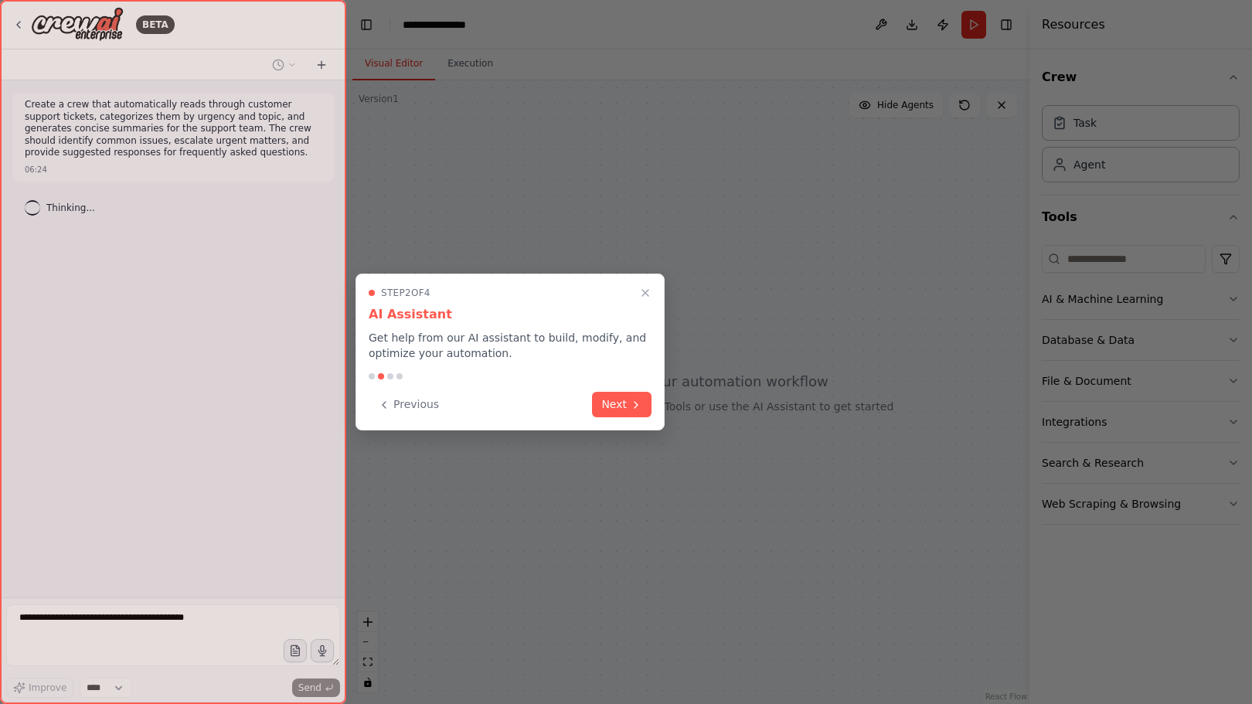 The image size is (1252, 704). I want to click on button: Next, so click(622, 404).